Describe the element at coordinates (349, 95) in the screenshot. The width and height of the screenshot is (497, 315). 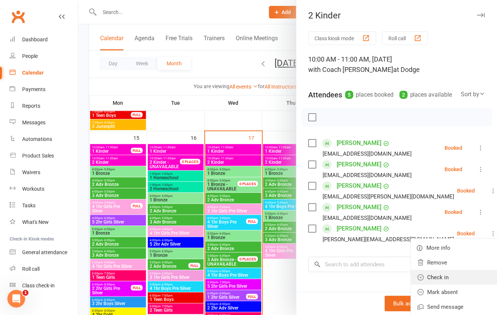
I see `div: 5` at that location.